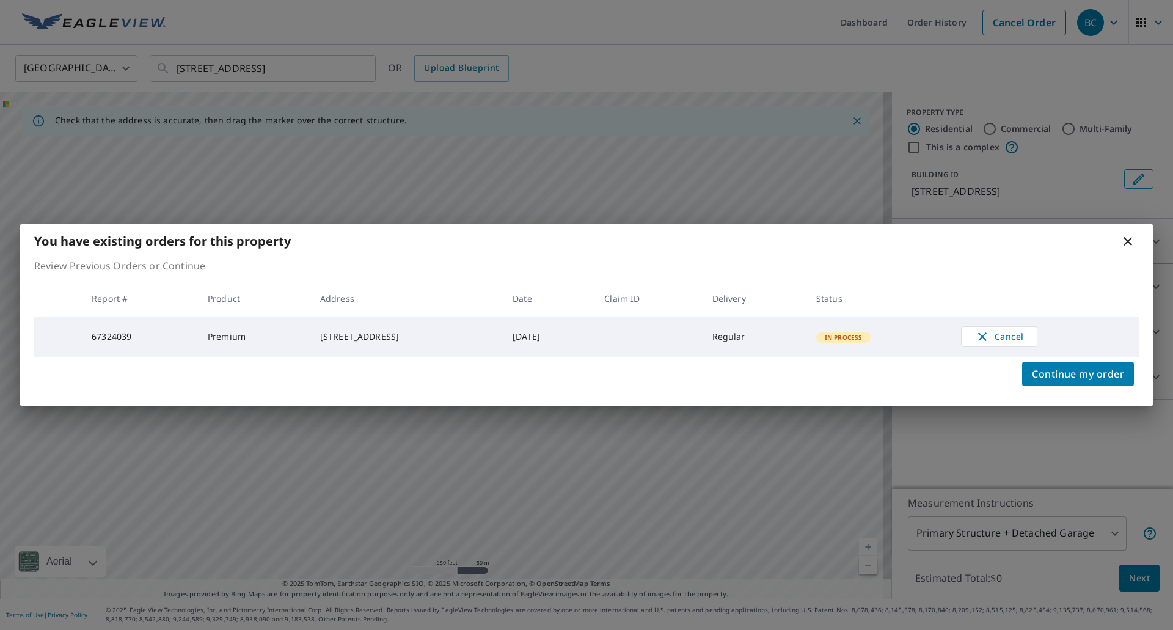 The image size is (1173, 630). What do you see at coordinates (140, 337) in the screenshot?
I see `td: 67324039` at bounding box center [140, 337].